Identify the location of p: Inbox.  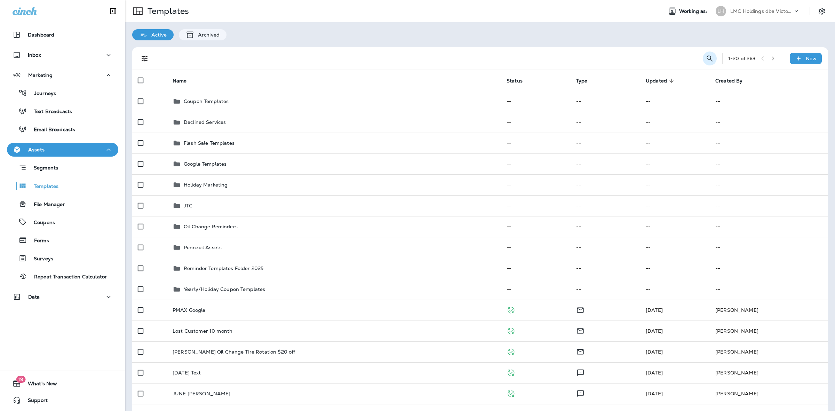
(34, 55).